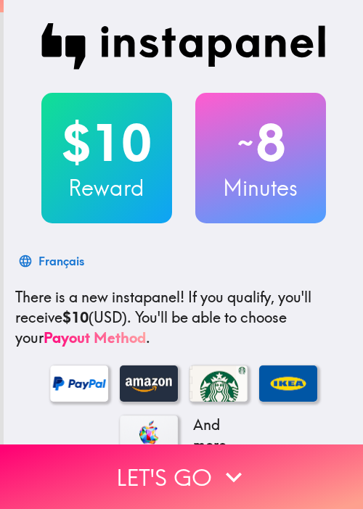 The image size is (363, 509). Describe the element at coordinates (107, 188) in the screenshot. I see `h3: Reward` at that location.